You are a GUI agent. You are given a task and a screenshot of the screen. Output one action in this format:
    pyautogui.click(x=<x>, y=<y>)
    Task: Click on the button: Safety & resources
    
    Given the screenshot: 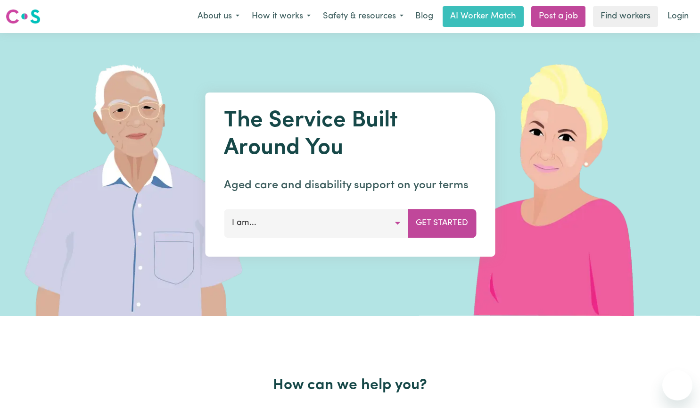 What is the action you would take?
    pyautogui.click(x=363, y=17)
    